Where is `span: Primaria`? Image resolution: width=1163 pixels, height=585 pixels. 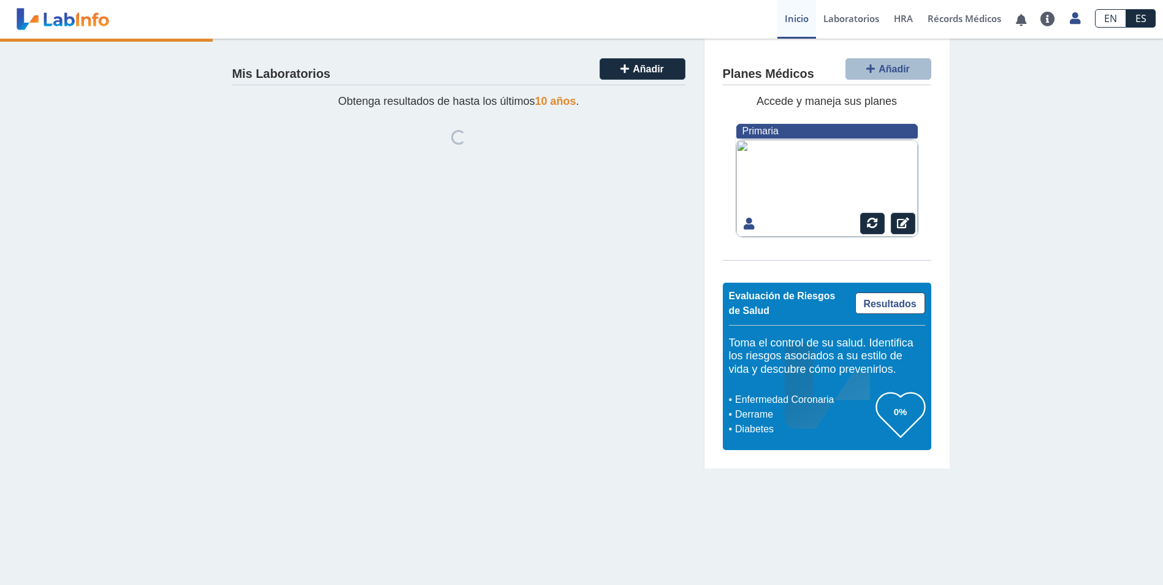
span: Primaria is located at coordinates (760, 131).